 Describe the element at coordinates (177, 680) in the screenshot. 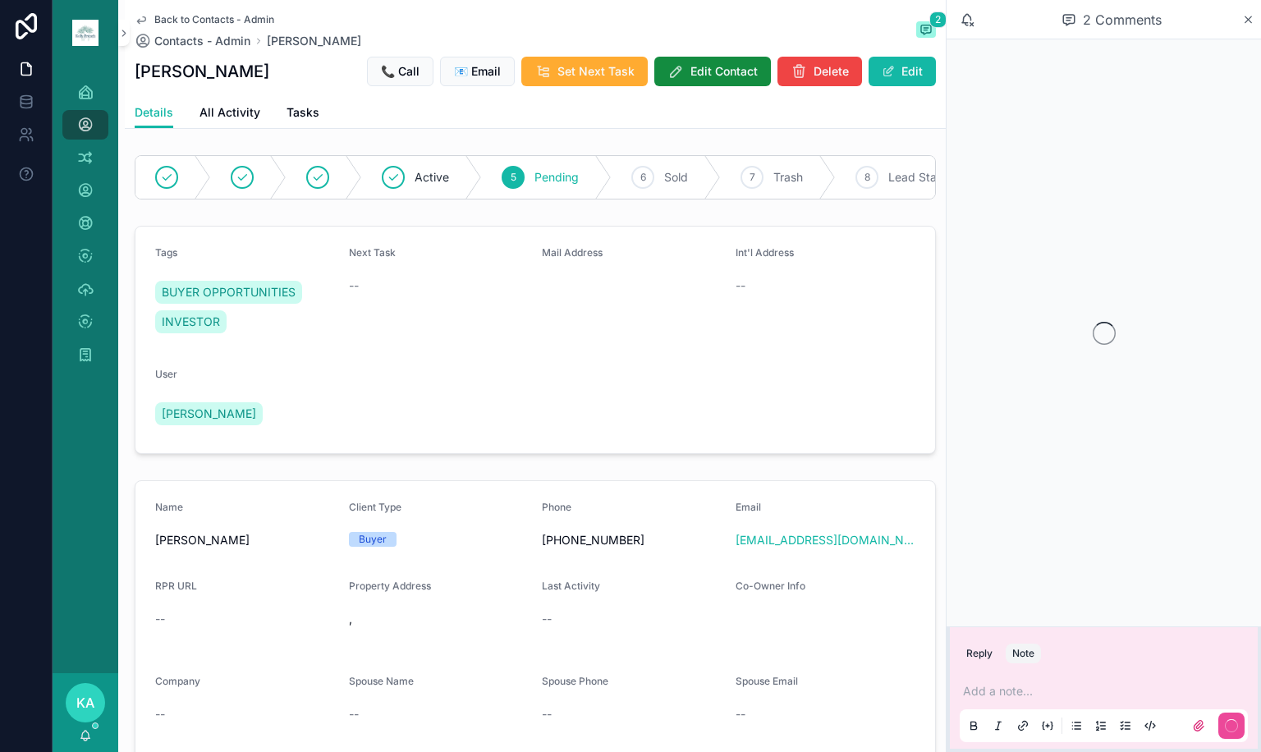

I see `span: Company` at that location.